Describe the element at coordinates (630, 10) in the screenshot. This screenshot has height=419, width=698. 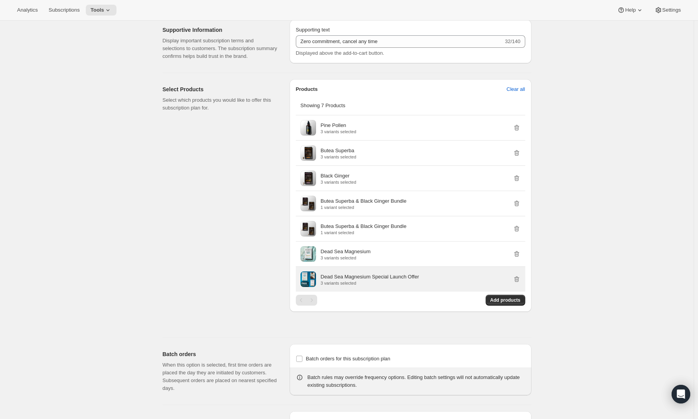
I see `button: Help` at that location.